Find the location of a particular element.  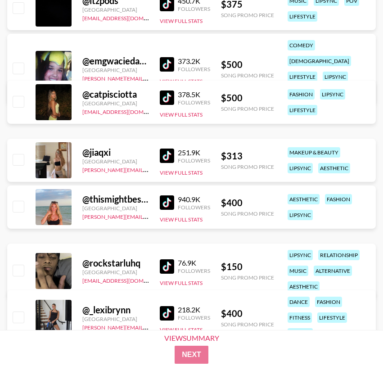

div: @ jiaqxi is located at coordinates (116, 152).